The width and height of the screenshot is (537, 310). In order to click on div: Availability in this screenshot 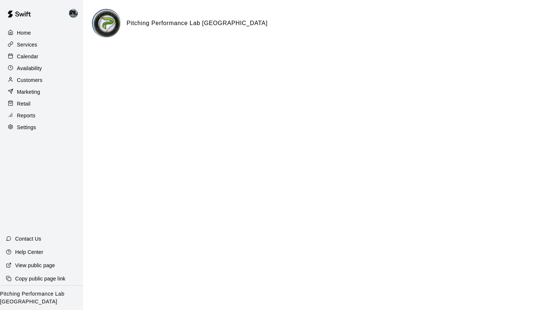, I will do `click(41, 68)`.